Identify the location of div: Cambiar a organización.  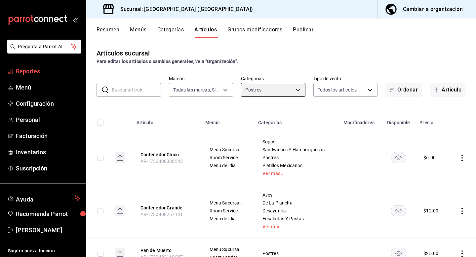
(432, 9).